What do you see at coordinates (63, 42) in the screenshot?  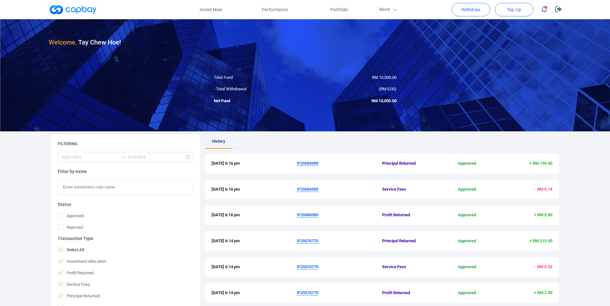 I see `span: Welcome,` at bounding box center [63, 42].